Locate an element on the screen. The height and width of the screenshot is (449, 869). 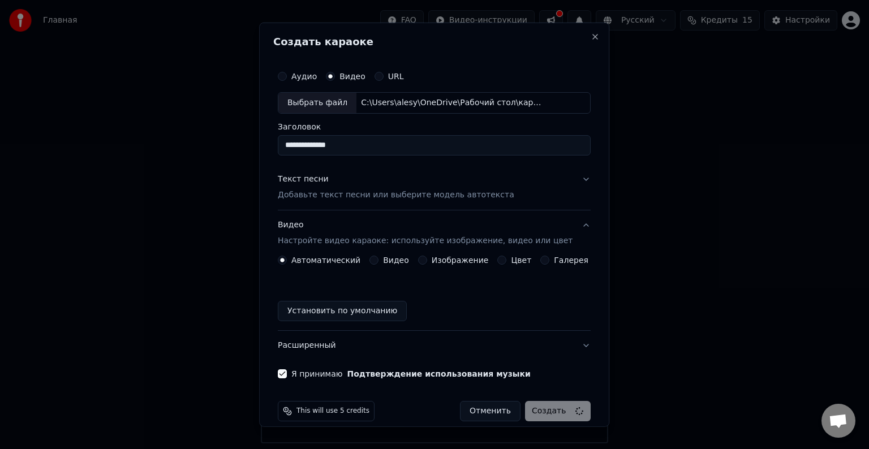
div: C:\Users\alesy\OneDrive\Рабочий стол\караоке\Сергей_Лазарев_В_самое_сердце.mp4 is located at coordinates (453, 103).